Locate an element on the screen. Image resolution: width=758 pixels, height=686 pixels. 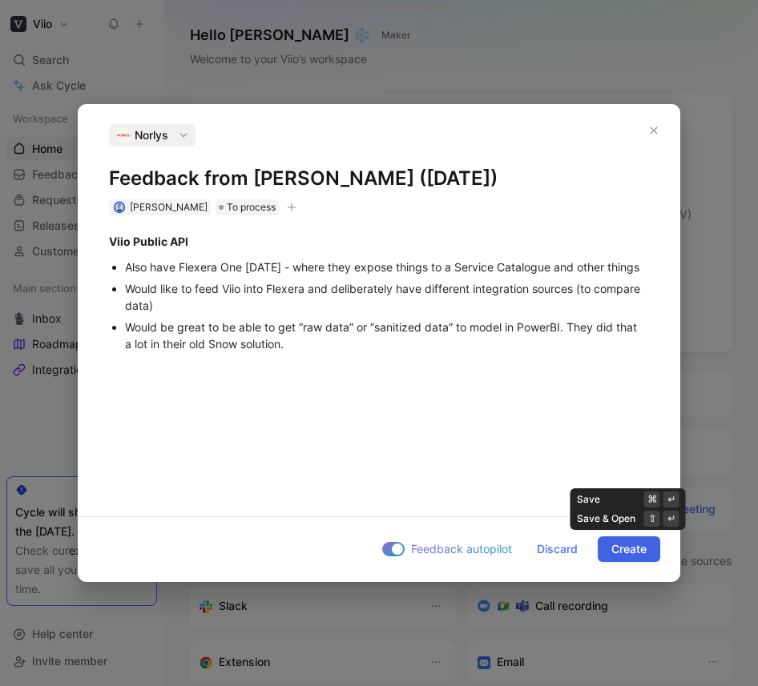
button: Create is located at coordinates (629, 549).